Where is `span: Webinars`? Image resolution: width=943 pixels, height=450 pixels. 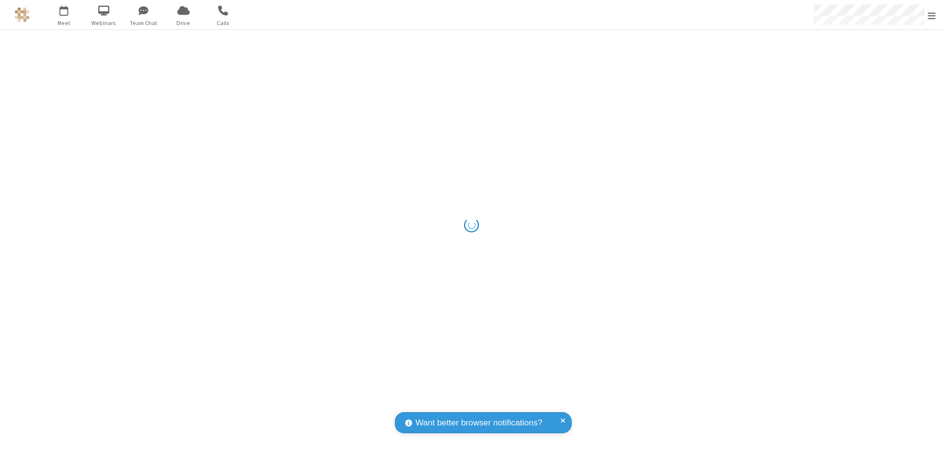 span: Webinars is located at coordinates (104, 23).